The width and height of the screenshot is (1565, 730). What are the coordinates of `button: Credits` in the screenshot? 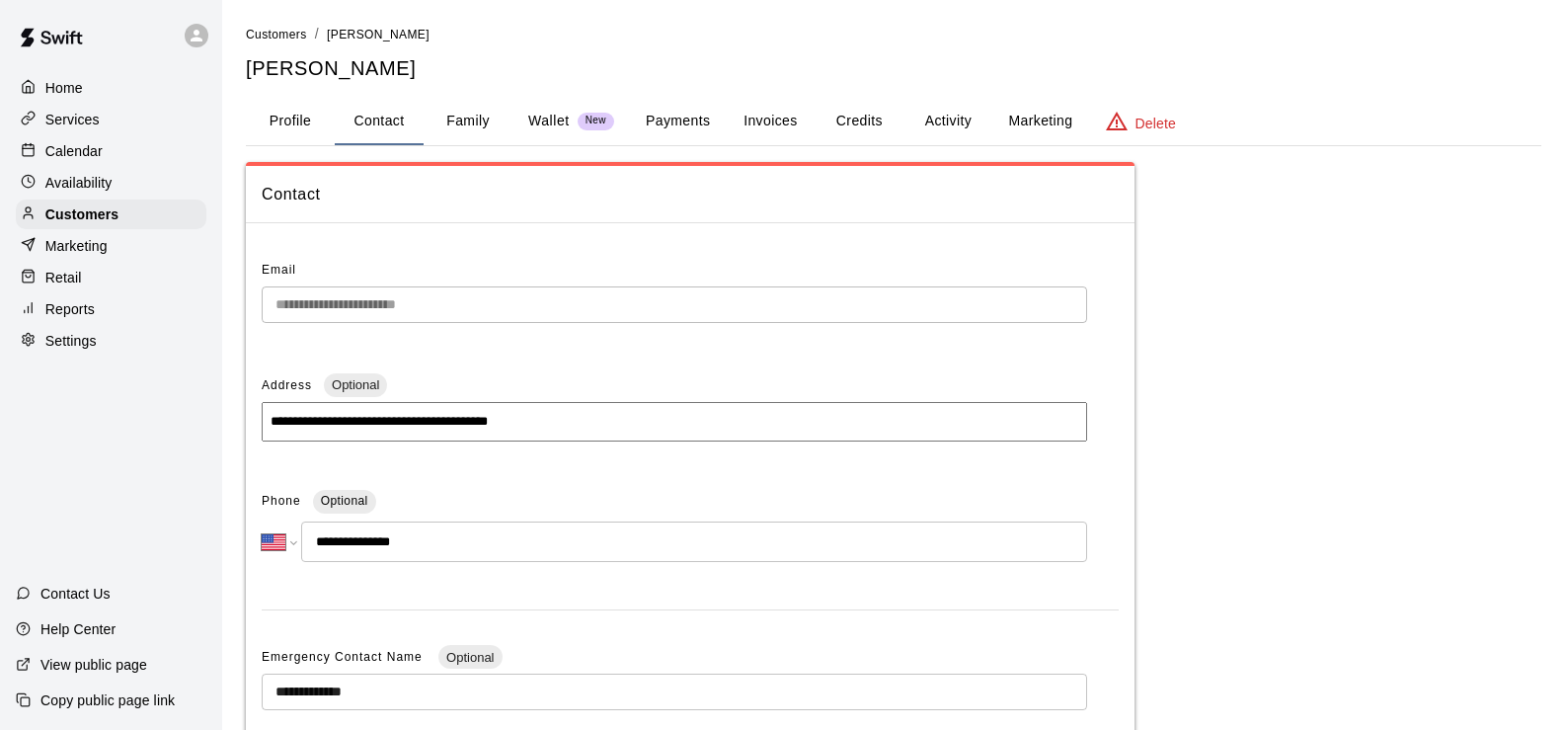 It's located at (859, 121).